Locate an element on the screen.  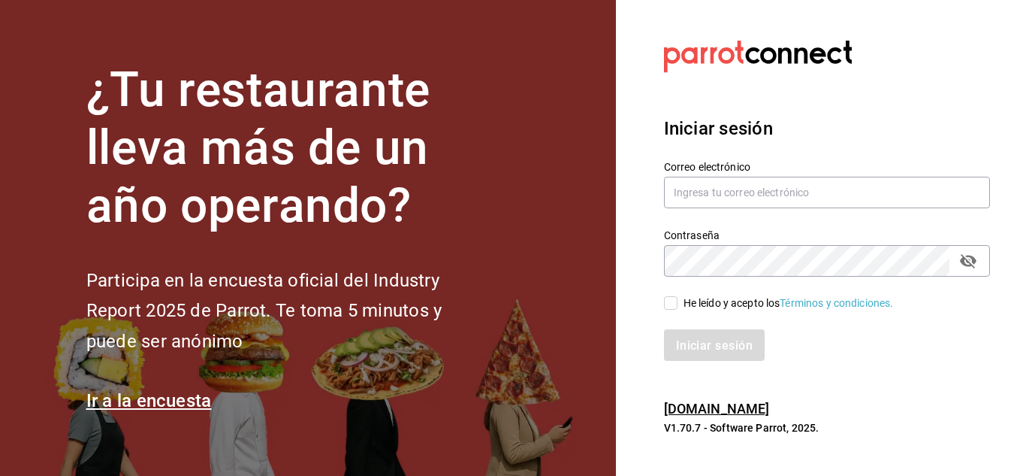
font: ¿Tu restaurante lleva más de un año operando? is located at coordinates (258, 147).